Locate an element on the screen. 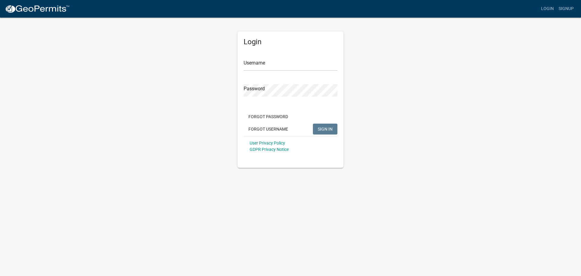 The height and width of the screenshot is (276, 581). h5: Login is located at coordinates (291, 42).